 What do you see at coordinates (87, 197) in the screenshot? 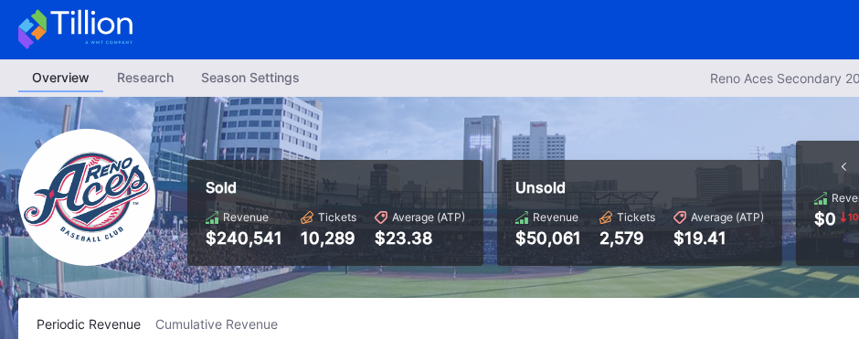
I see `img: RenoAces.png` at bounding box center [87, 197].